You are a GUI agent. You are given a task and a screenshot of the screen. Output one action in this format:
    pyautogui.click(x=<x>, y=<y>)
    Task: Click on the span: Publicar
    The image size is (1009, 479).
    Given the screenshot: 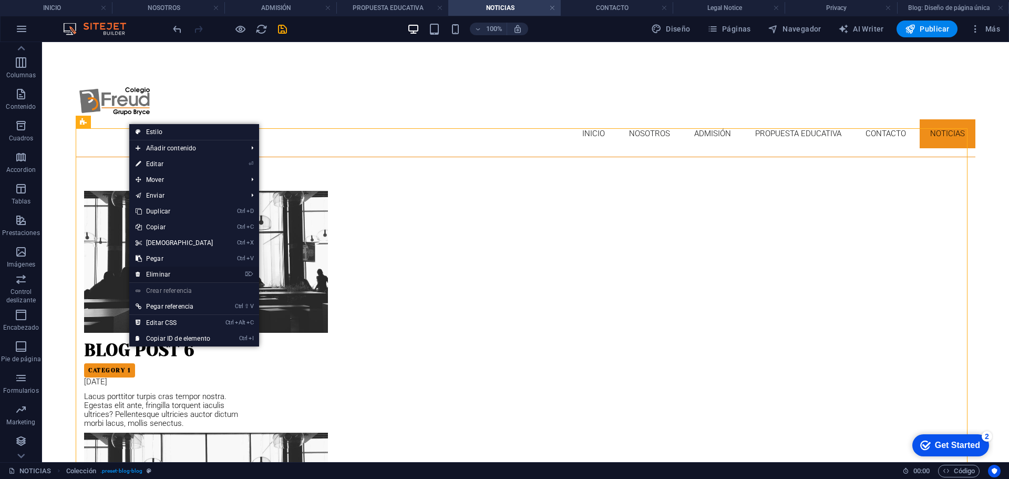 What is the action you would take?
    pyautogui.click(x=927, y=29)
    